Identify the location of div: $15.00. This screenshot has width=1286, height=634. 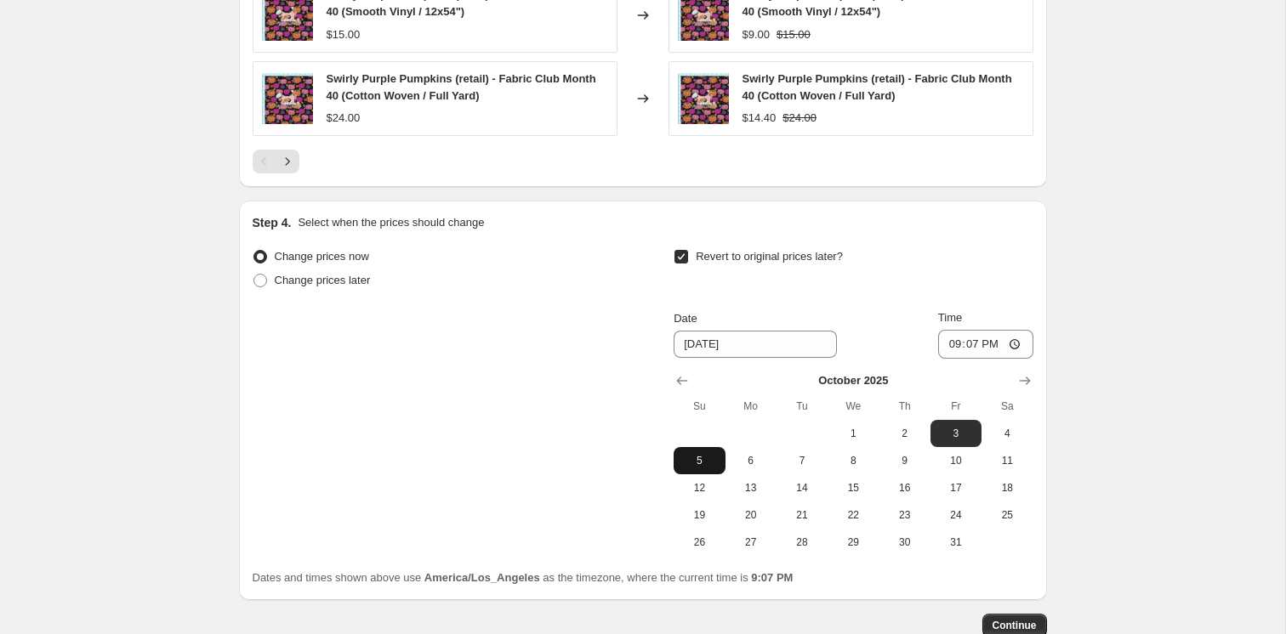
(344, 35).